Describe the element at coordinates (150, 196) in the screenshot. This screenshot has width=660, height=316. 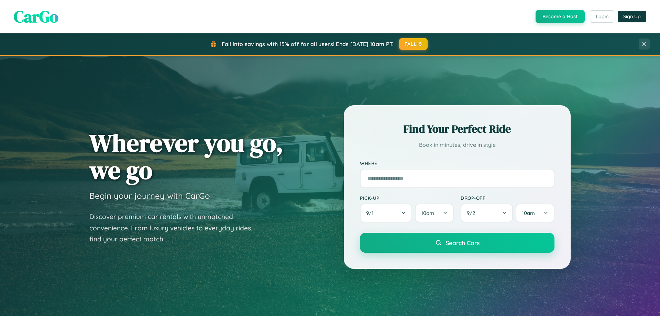
I see `h3: Begin your journey with CarGo` at that location.